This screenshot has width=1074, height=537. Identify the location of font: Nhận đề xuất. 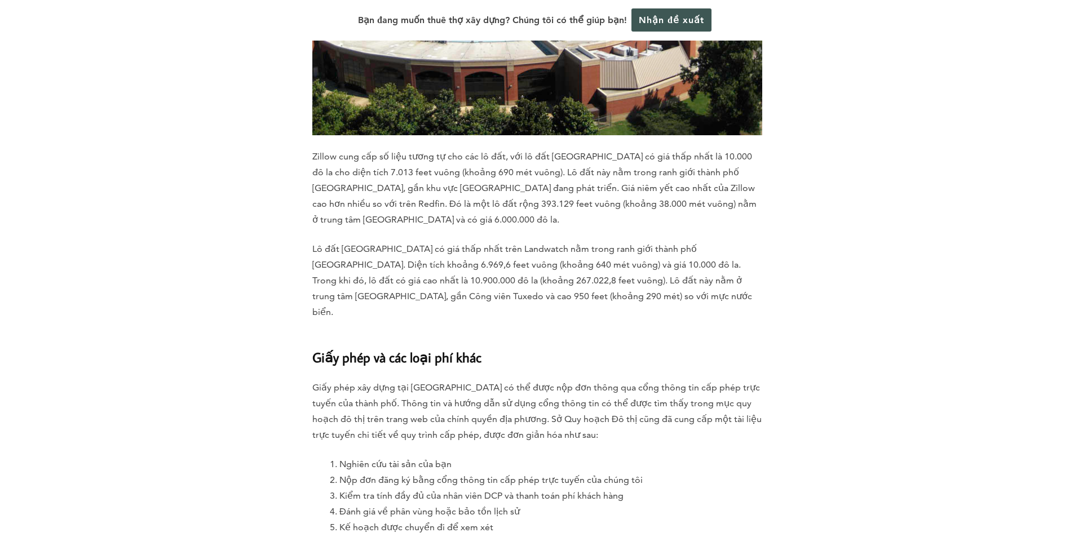
(671, 20).